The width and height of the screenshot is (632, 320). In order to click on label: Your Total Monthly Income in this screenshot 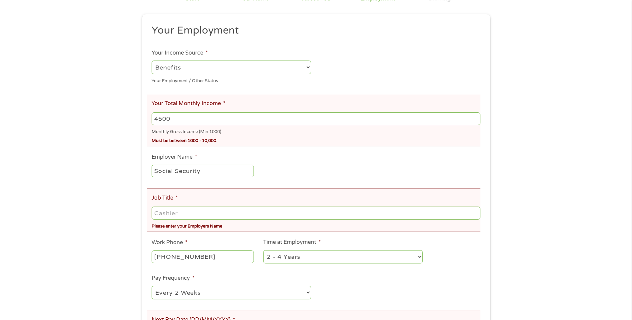, I will do `click(189, 104)`.